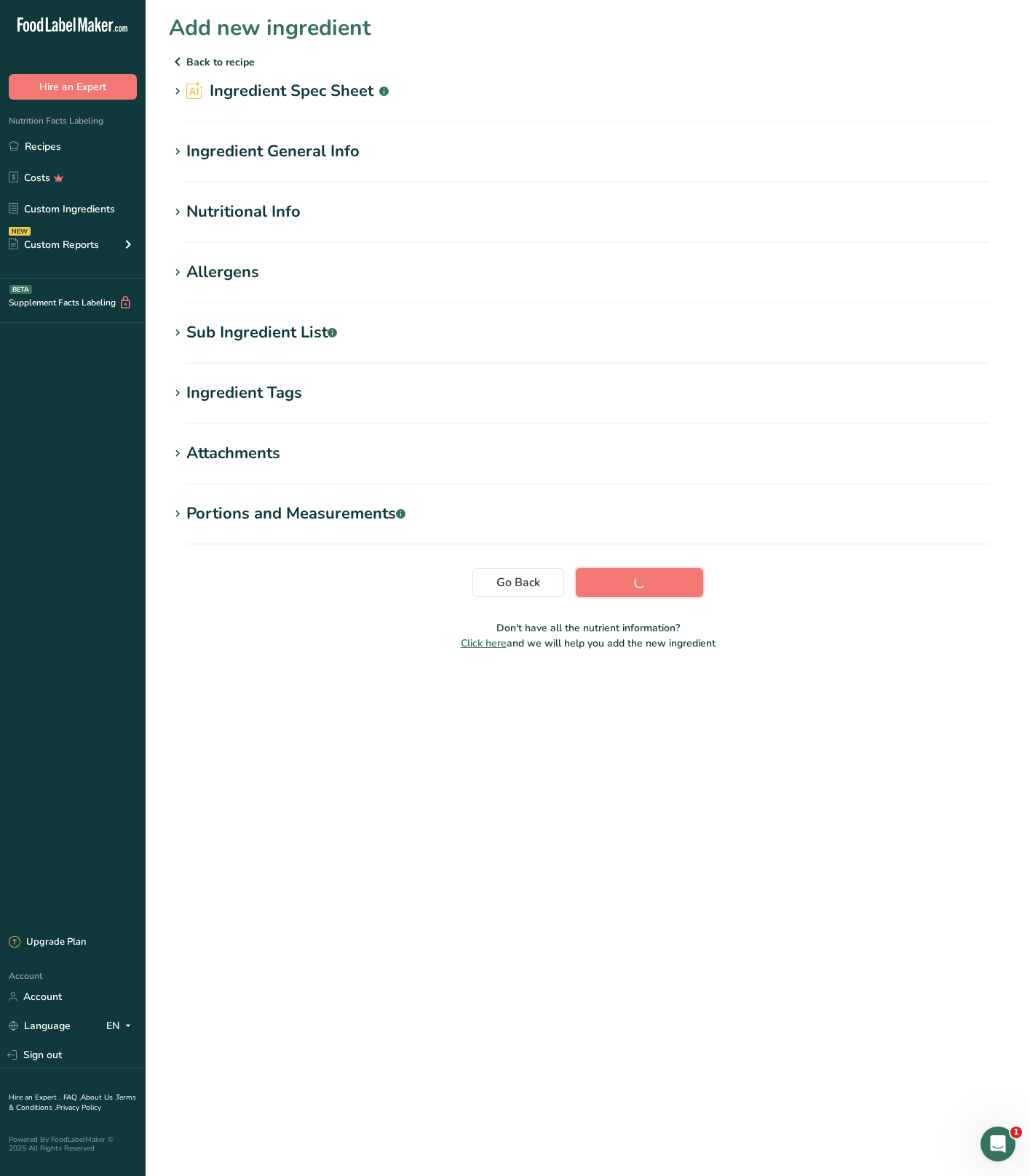 The image size is (1030, 1176). Describe the element at coordinates (34, 1097) in the screenshot. I see `a: Hire an Expert .` at that location.